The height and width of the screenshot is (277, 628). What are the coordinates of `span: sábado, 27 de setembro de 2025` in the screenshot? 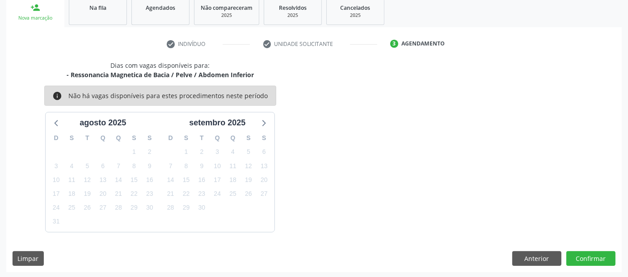 It's located at (264, 194).